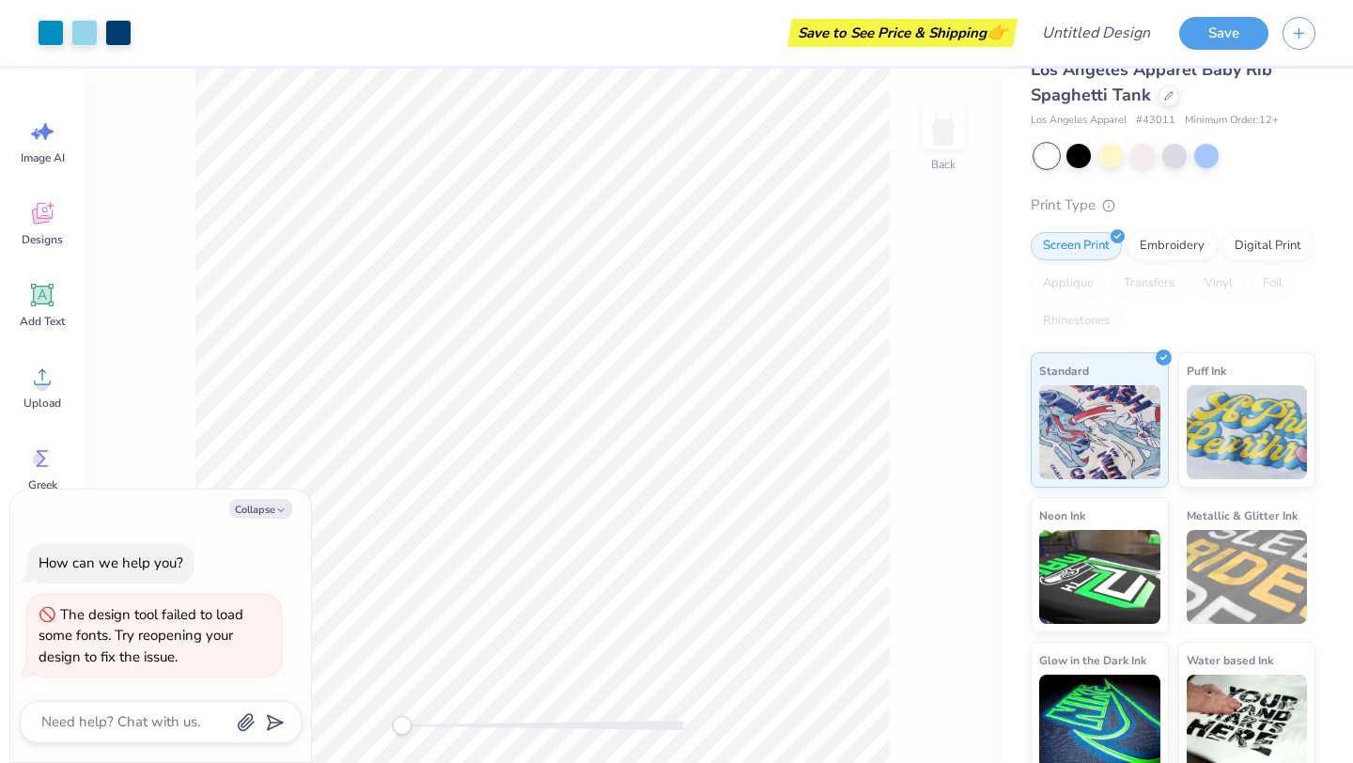 Image resolution: width=1353 pixels, height=763 pixels. Describe the element at coordinates (1061, 515) in the screenshot. I see `span: Neon Ink` at that location.